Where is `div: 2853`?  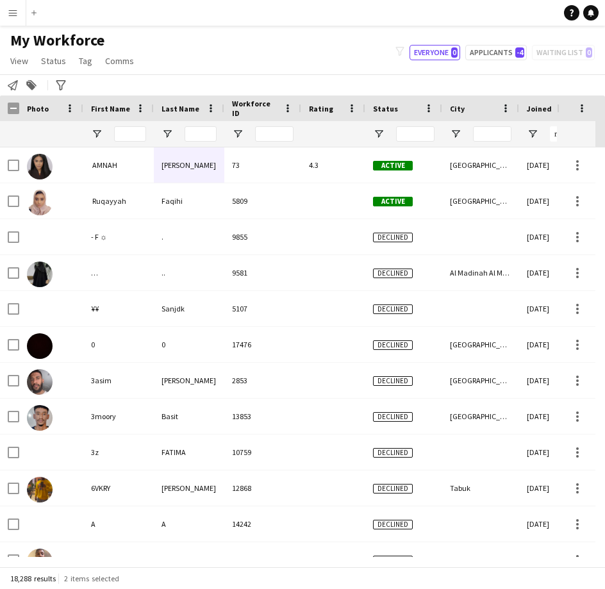
div: 2853 is located at coordinates (263, 380).